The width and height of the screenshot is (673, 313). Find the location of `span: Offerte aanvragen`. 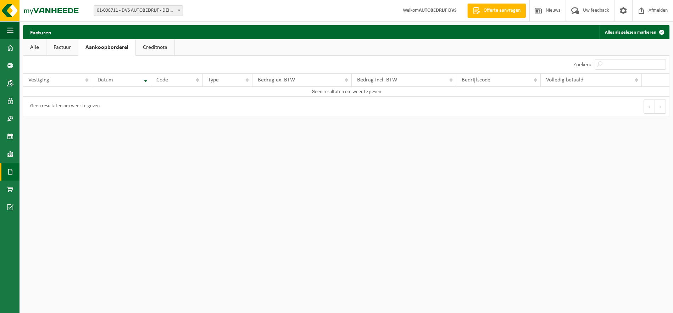

span: Offerte aanvragen is located at coordinates (502, 11).